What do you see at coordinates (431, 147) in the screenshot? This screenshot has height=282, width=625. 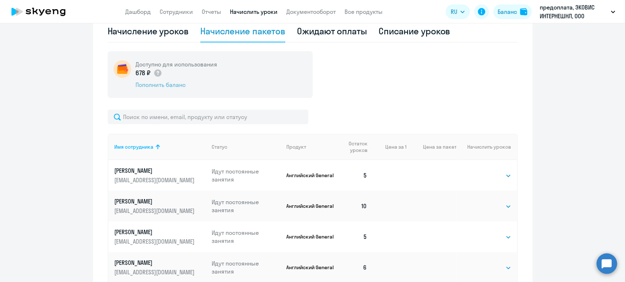 I see `th: Цена за пакет` at bounding box center [431, 147].